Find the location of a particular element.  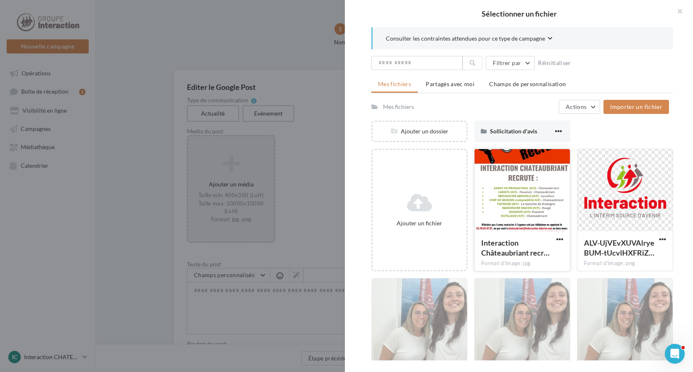

button: Réinitialiser is located at coordinates (555, 63).